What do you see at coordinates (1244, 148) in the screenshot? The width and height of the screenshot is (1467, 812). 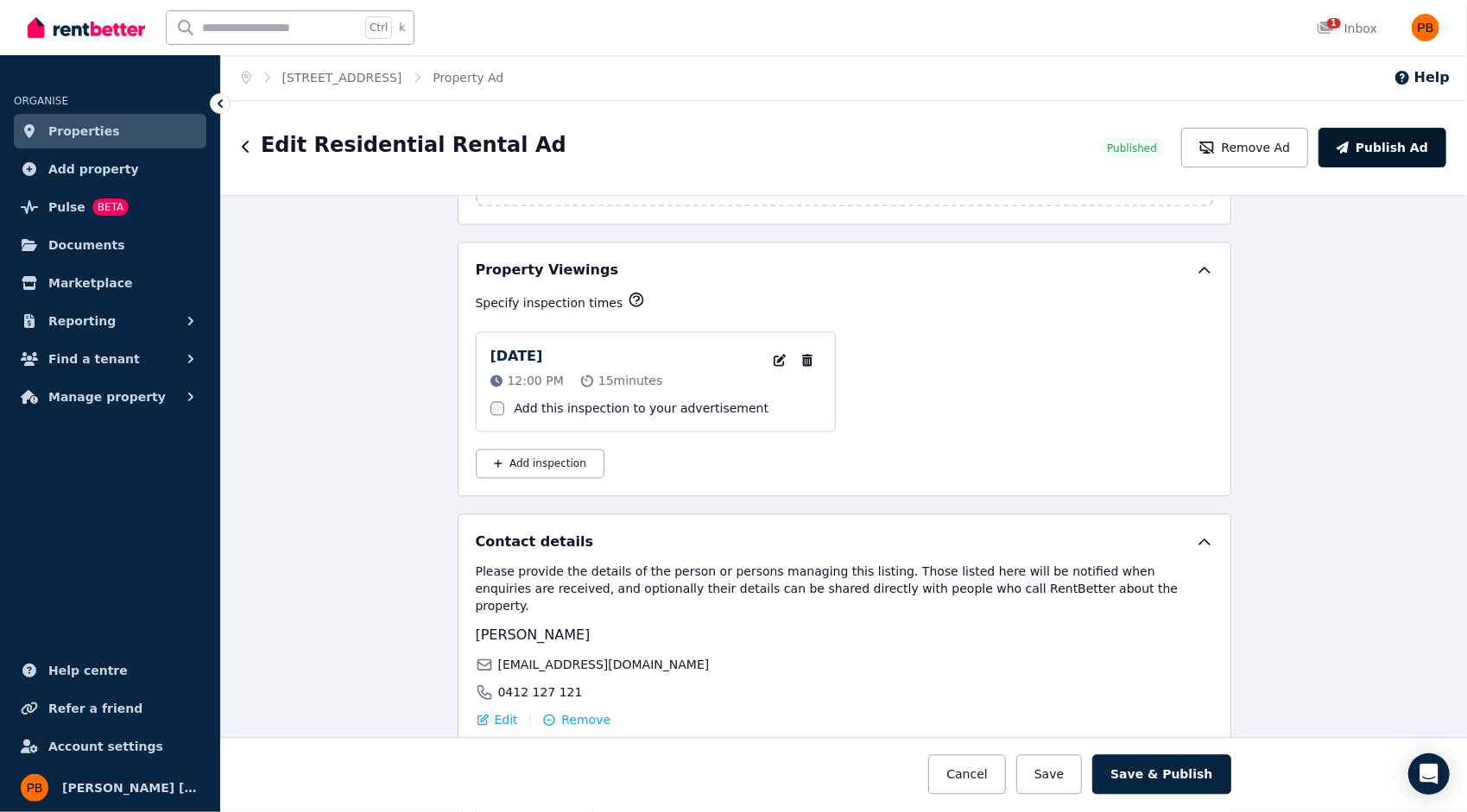 I see `button: Remove Ad` at bounding box center [1244, 148].